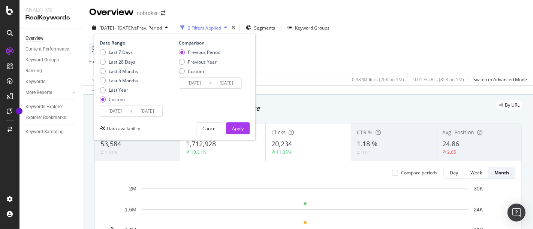  What do you see at coordinates (452, 152) in the screenshot?
I see `div: 2.65` at bounding box center [452, 152].